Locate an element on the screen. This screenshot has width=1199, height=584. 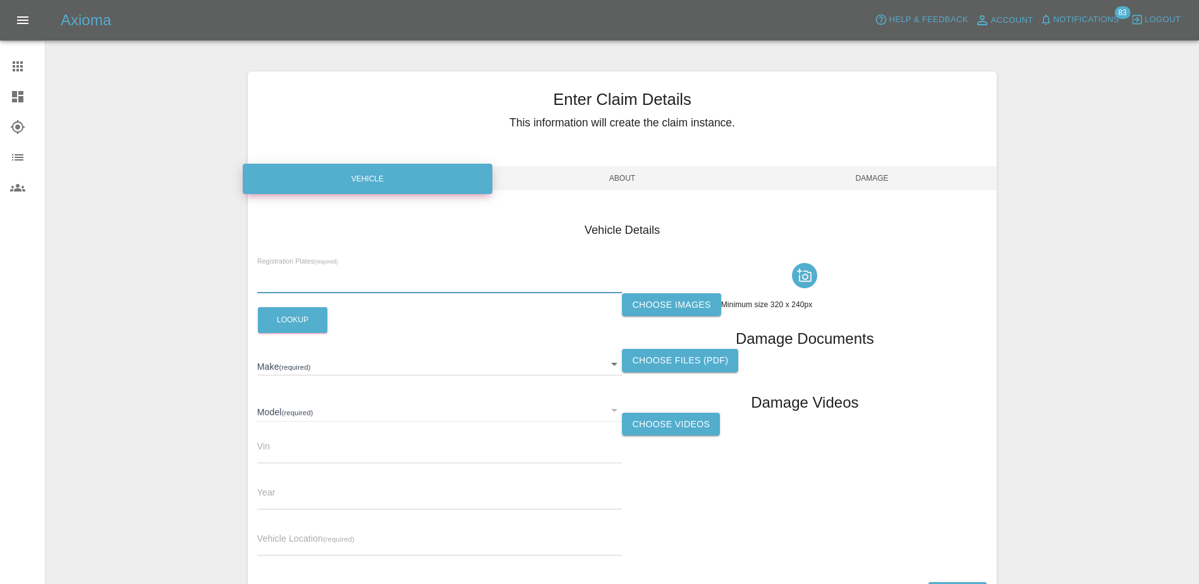
span: Logout is located at coordinates (1162, 20).